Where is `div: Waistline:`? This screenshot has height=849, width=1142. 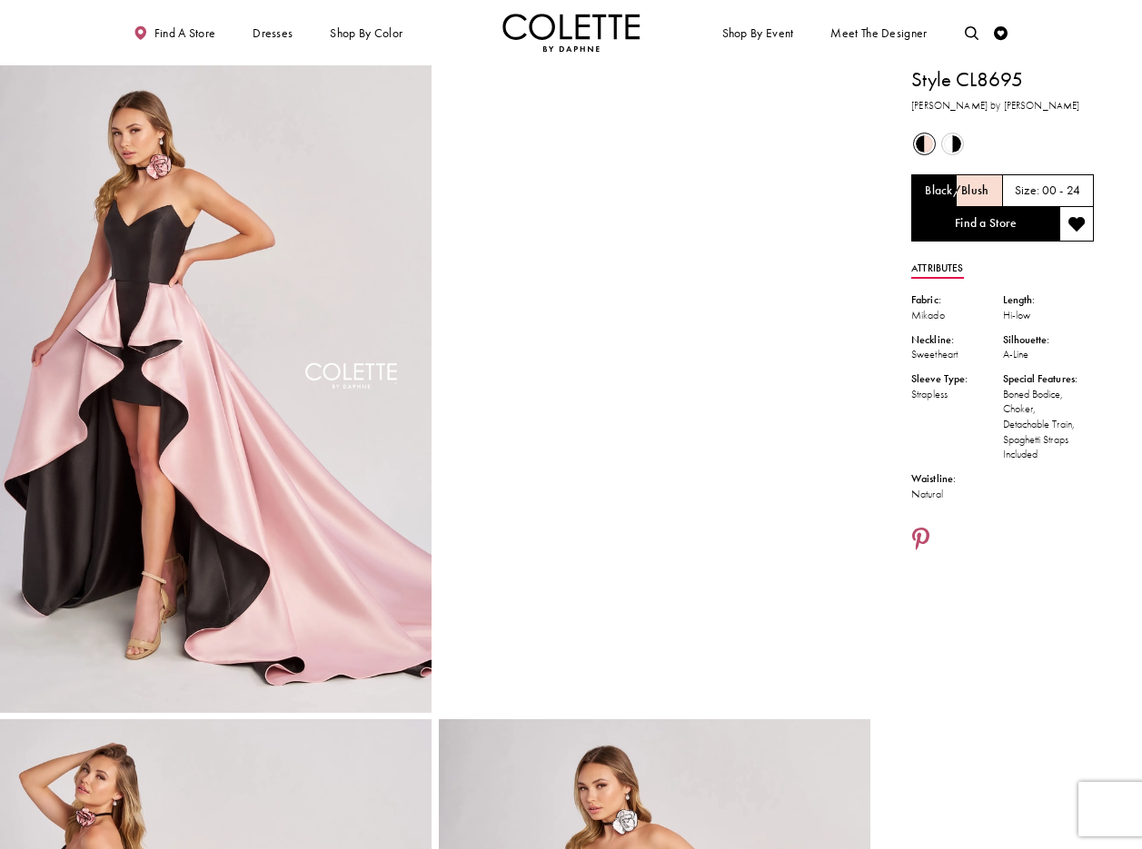
div: Waistline: is located at coordinates (956, 479).